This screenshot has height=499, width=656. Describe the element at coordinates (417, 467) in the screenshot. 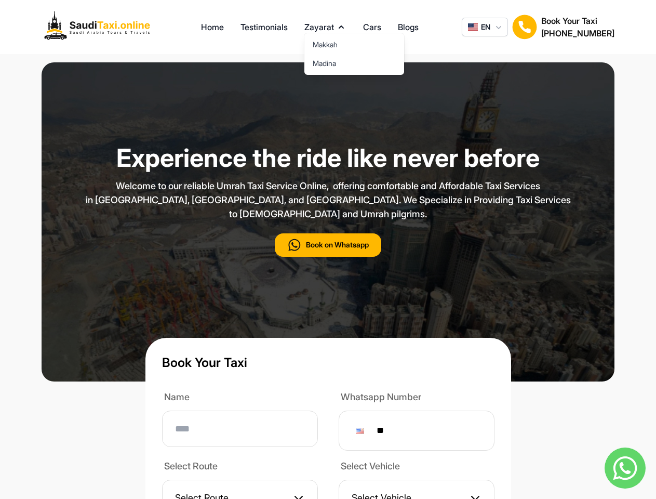

I see `label: Select Vehicle` at that location.